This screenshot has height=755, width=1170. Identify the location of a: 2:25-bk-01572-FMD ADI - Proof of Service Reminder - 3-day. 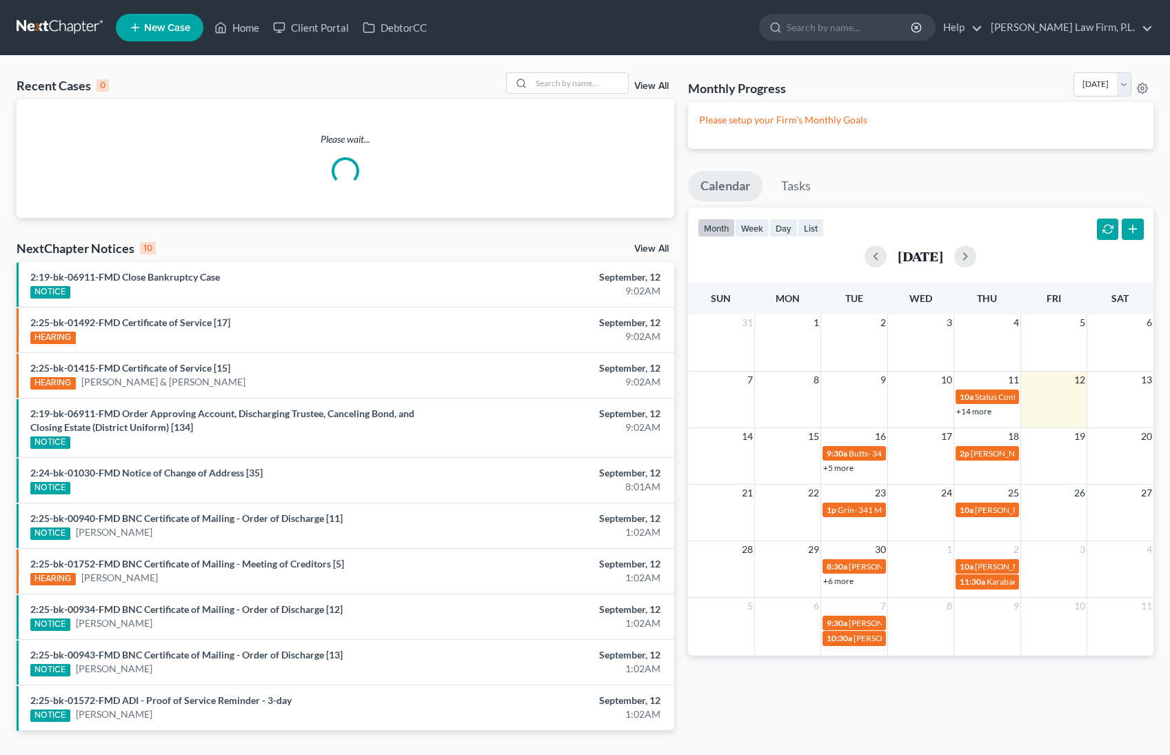
(161, 700).